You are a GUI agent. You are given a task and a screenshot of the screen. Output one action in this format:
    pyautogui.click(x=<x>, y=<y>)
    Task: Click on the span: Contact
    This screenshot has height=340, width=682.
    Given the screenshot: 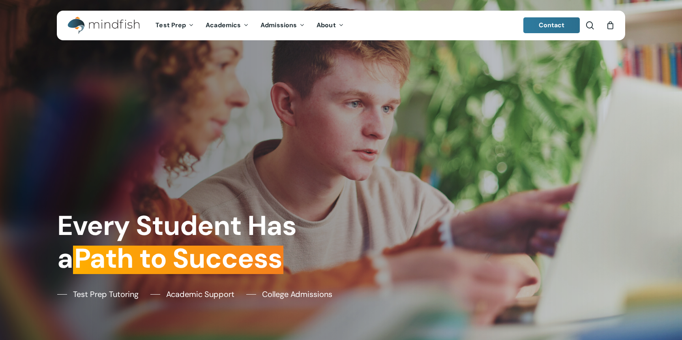 What is the action you would take?
    pyautogui.click(x=552, y=25)
    